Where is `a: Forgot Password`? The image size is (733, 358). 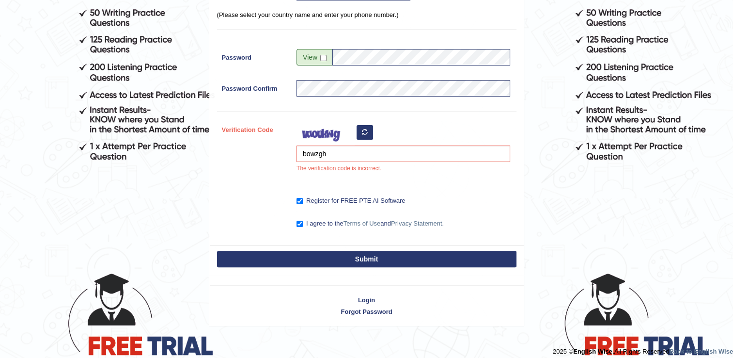 a: Forgot Password is located at coordinates (367, 311).